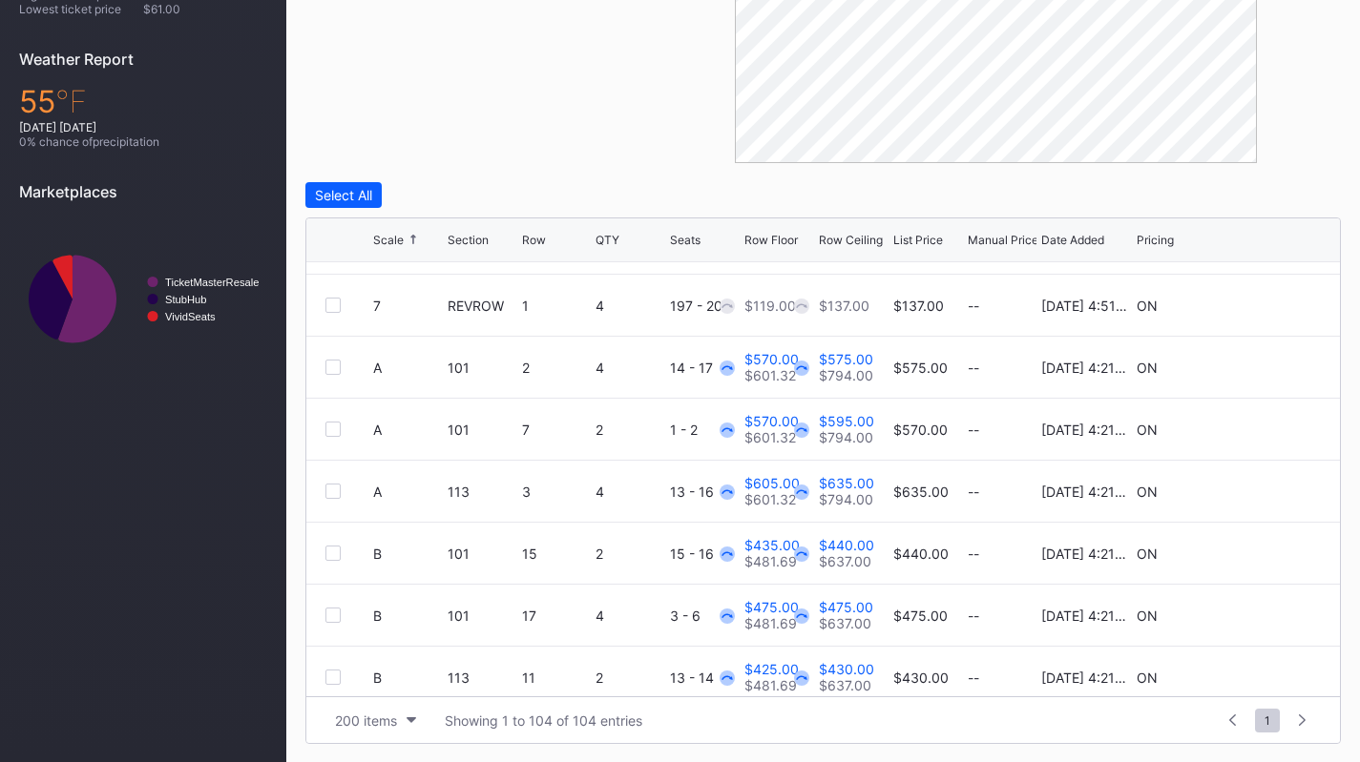  I want to click on div: 55, so click(143, 101).